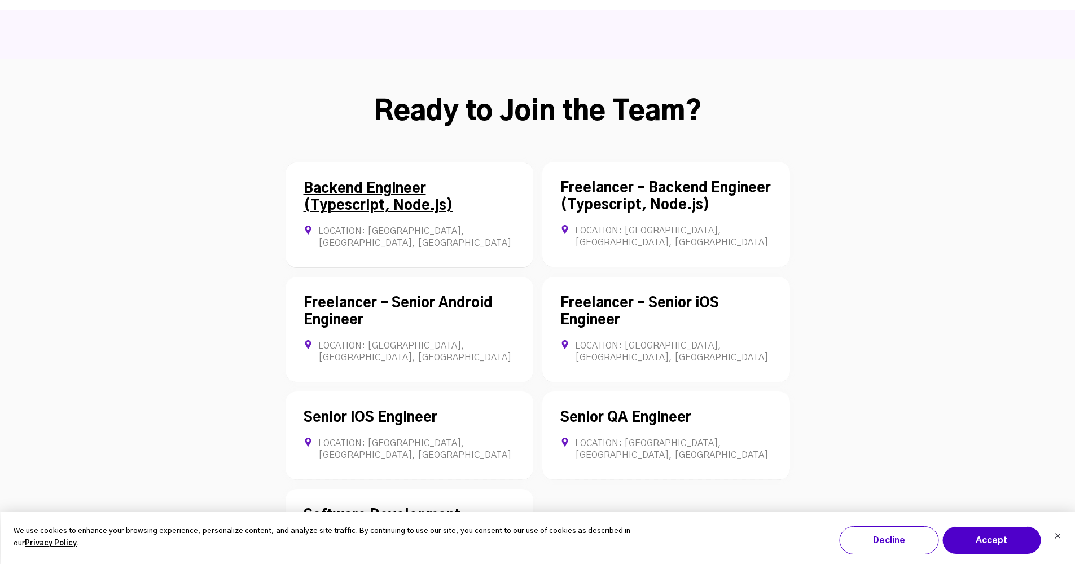 This screenshot has height=564, width=1075. What do you see at coordinates (991, 541) in the screenshot?
I see `button: Accept` at bounding box center [991, 541].